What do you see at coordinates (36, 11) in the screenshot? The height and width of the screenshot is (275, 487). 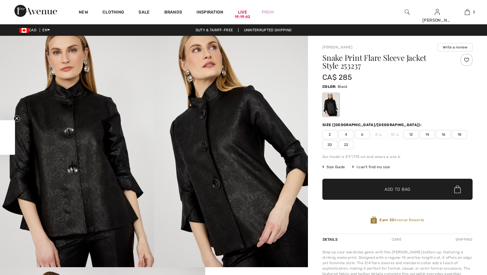 I see `a: 1ère Avenue` at bounding box center [36, 11].